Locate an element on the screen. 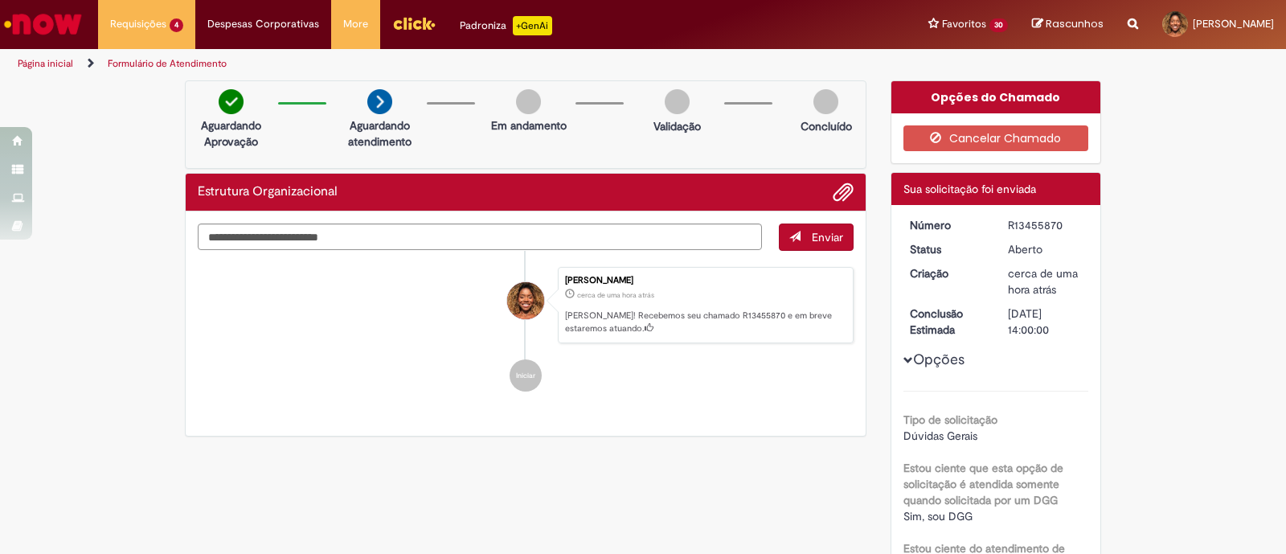 This screenshot has height=554, width=1286. b: Tipo de solicitação is located at coordinates (950, 420).